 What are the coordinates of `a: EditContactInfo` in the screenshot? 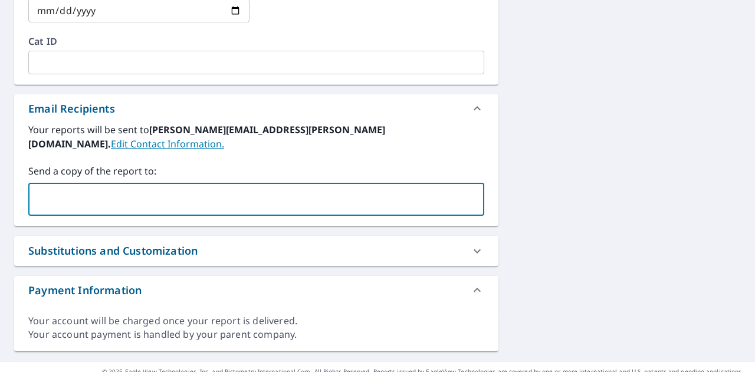 It's located at (167, 144).